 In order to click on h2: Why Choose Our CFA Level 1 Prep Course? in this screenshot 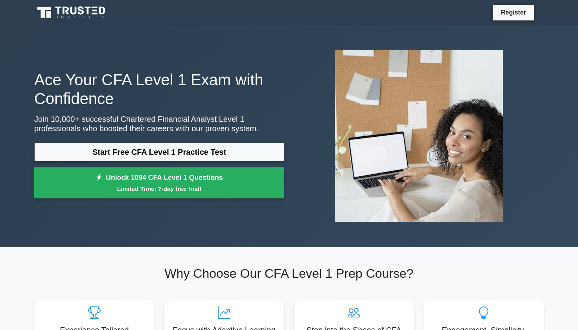, I will do `click(289, 274)`.